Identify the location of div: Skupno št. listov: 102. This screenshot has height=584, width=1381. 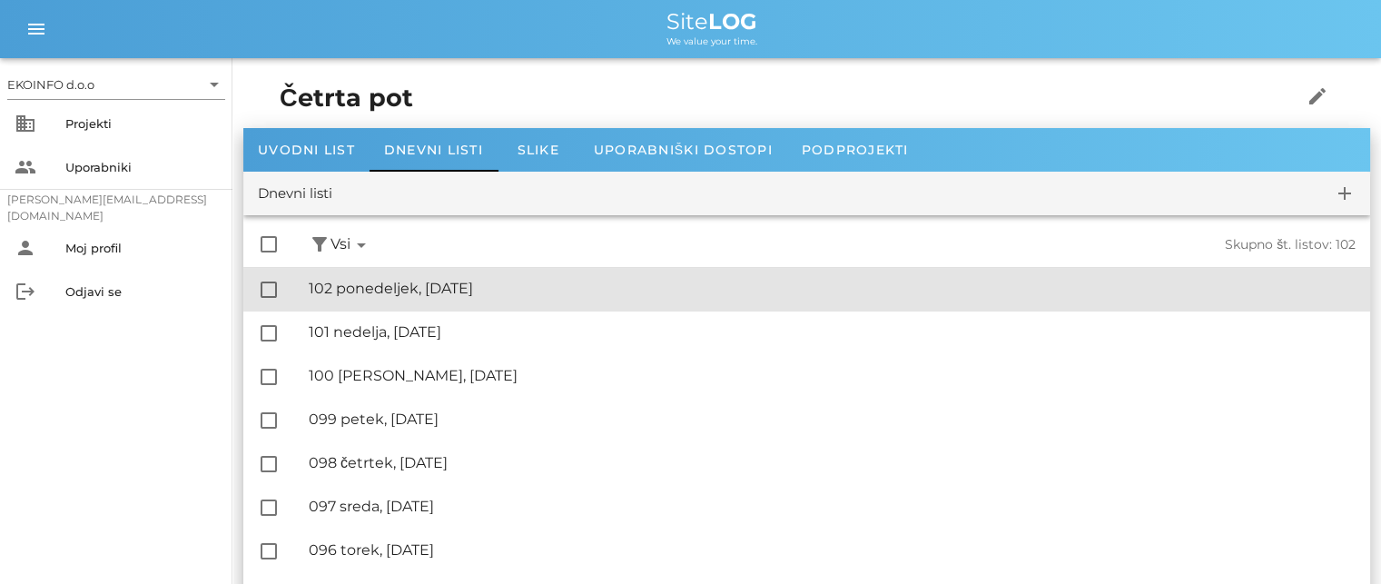
(1110, 244).